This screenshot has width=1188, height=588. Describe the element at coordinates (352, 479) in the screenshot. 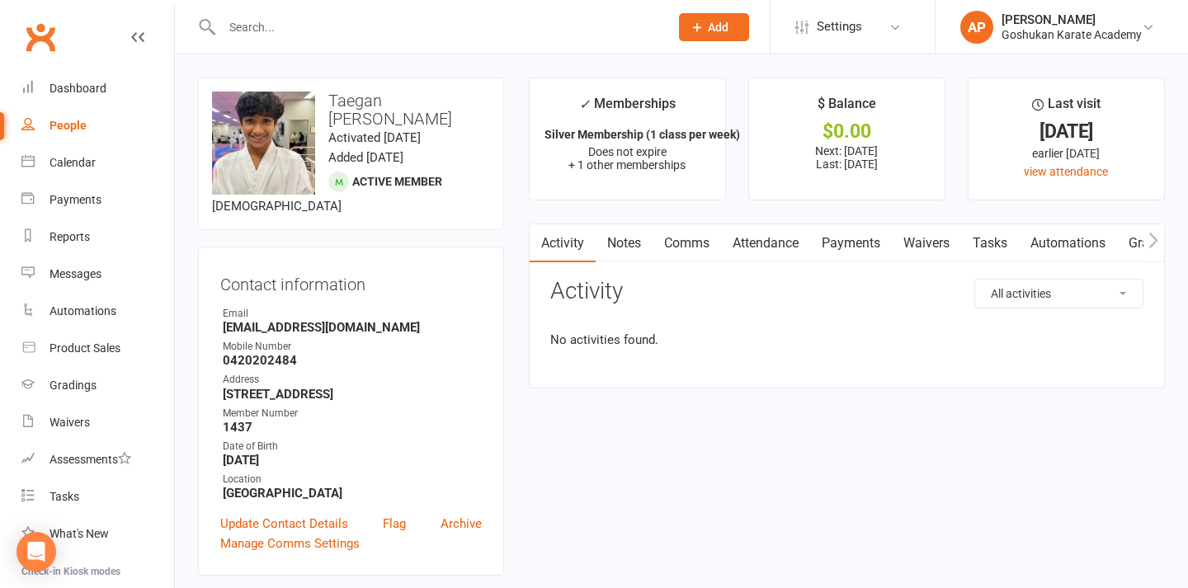

I see `div: Location` at that location.